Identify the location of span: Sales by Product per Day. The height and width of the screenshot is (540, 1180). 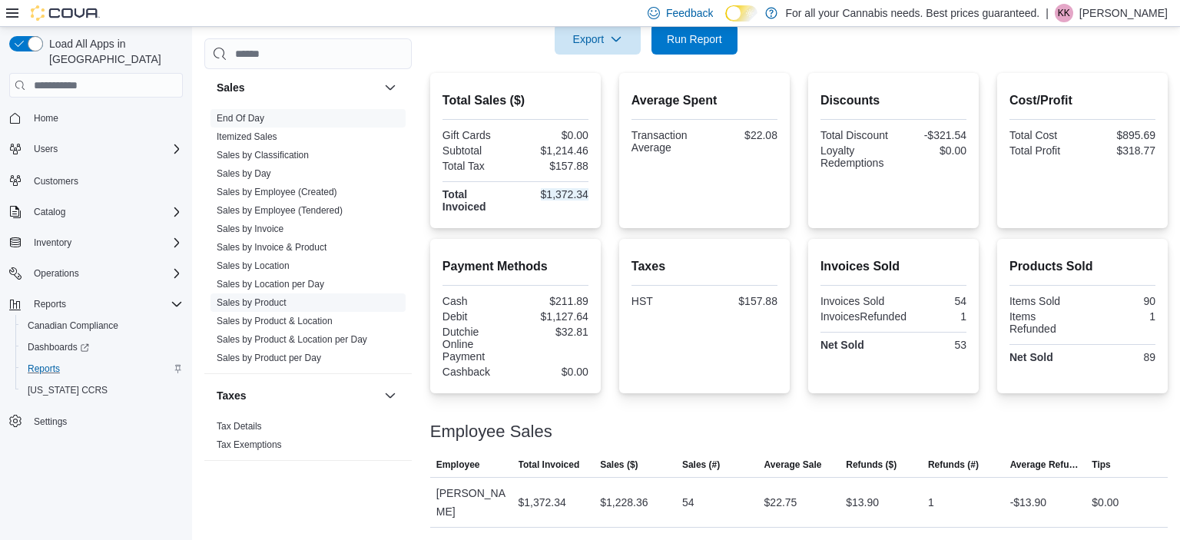
(269, 358).